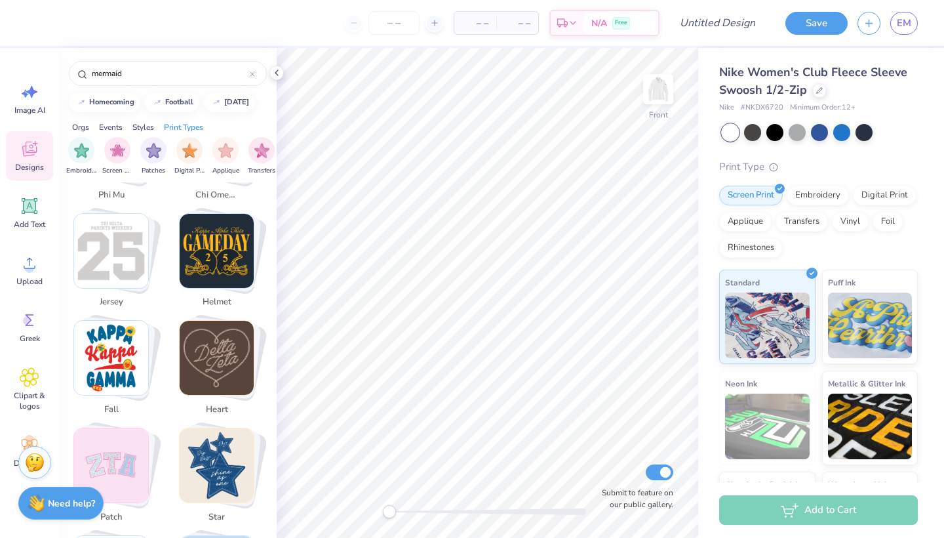 The height and width of the screenshot is (538, 944). Describe the element at coordinates (885, 195) in the screenshot. I see `div: Digital Print` at that location.